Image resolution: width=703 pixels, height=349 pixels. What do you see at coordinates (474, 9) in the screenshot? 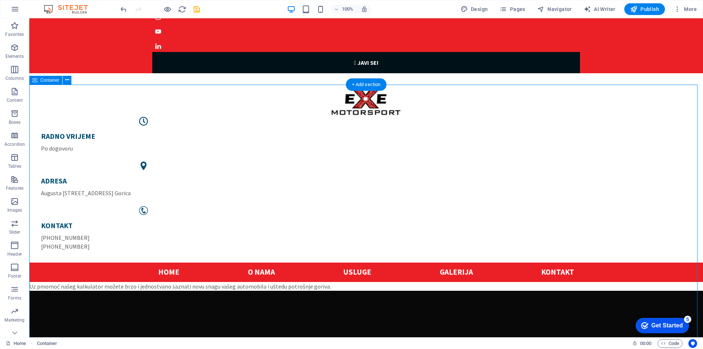
I see `span: Design` at bounding box center [474, 9].